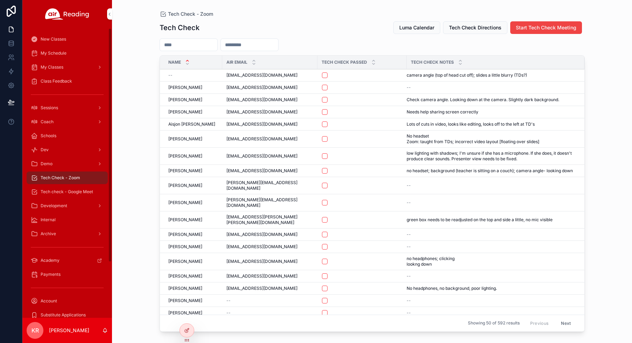 Image resolution: width=632 pixels, height=343 pixels. I want to click on button: Tech Check Directions, so click(475, 28).